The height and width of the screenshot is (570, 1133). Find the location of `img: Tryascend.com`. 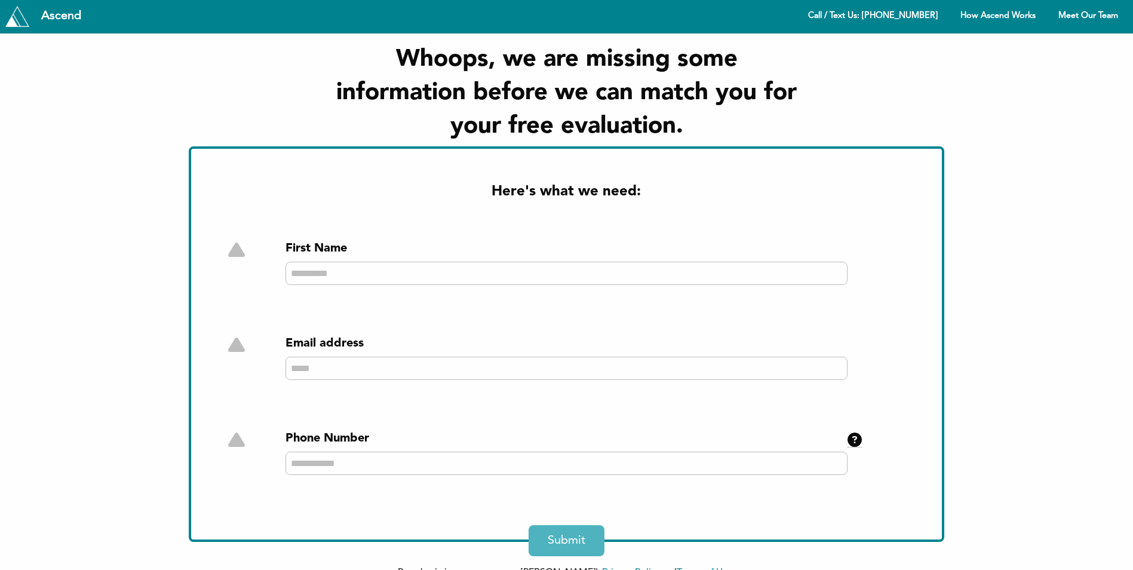

img: Tryascend.com is located at coordinates (17, 16).